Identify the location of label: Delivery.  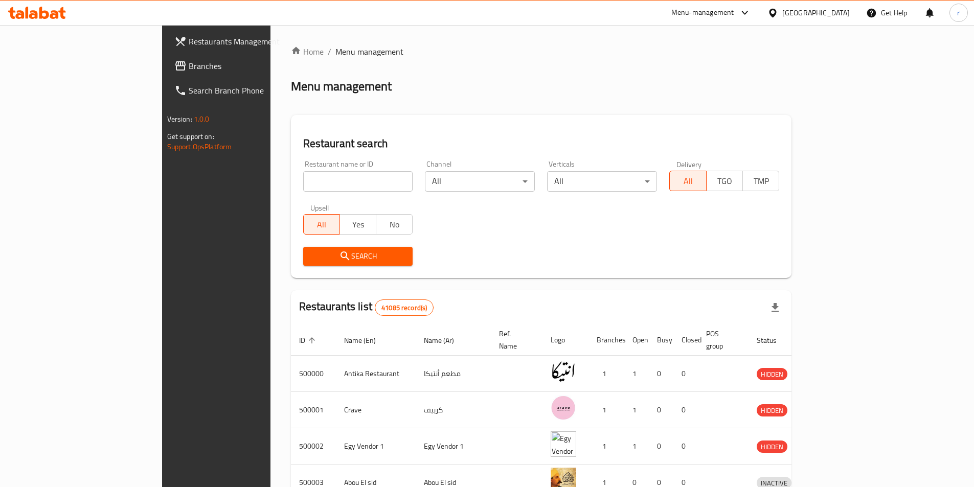
(689, 164).